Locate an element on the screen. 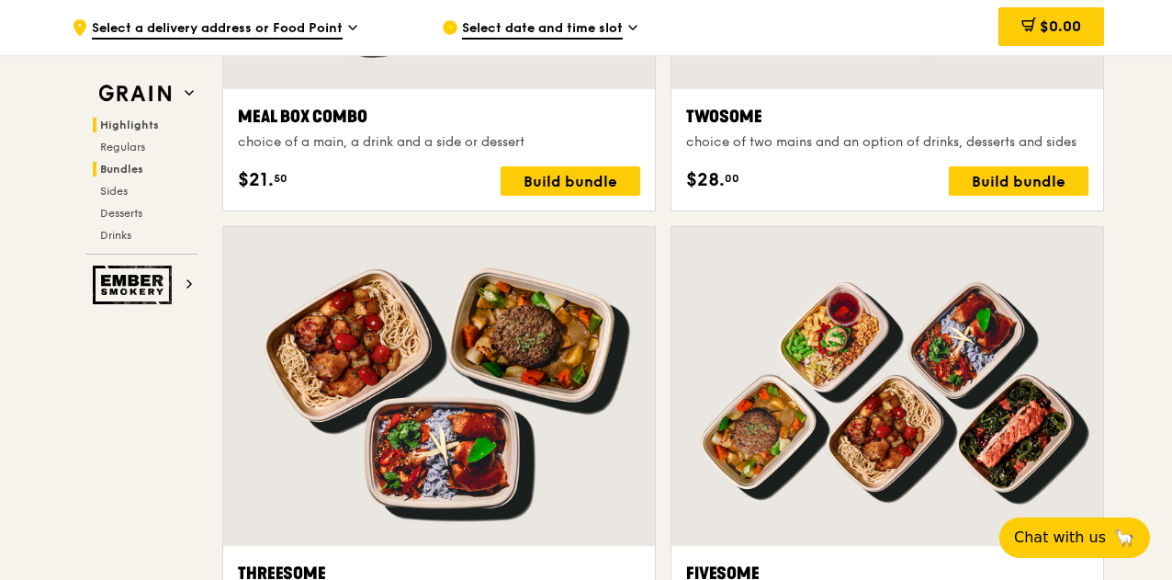 This screenshot has width=1172, height=580. img: Ember Smokery web logo is located at coordinates (135, 285).